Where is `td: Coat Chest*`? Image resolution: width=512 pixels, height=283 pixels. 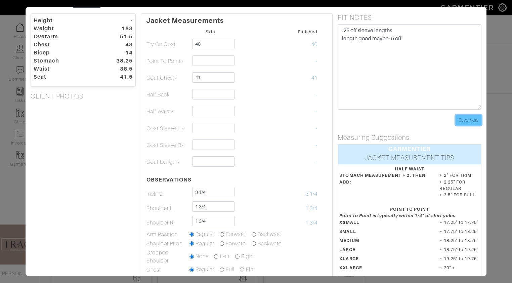
td: Coat Chest* is located at coordinates (168, 78).